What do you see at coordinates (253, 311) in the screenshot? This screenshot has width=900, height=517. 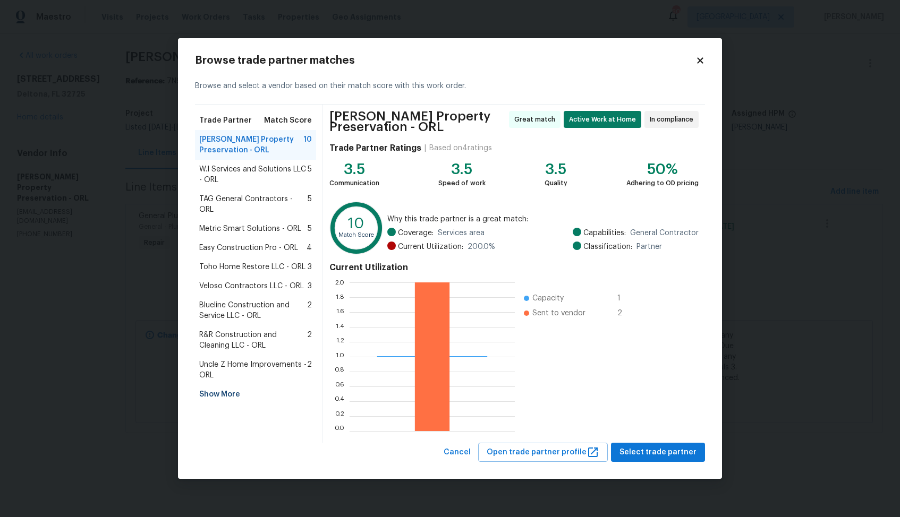 I see `span: Blueline Construction and Service LLC - ORL` at bounding box center [253, 311].